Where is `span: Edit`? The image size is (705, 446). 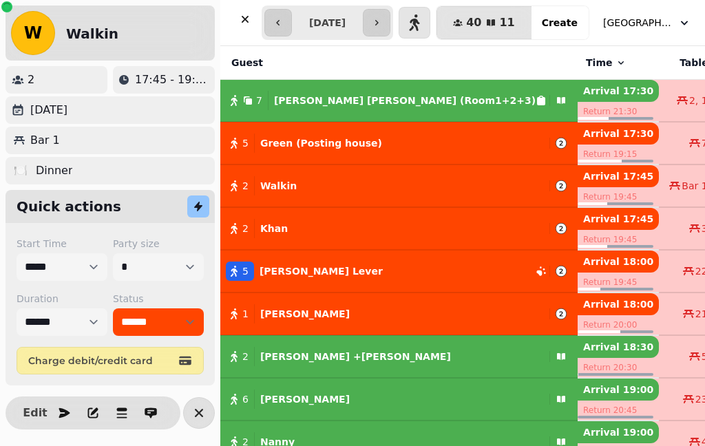 span: Edit is located at coordinates (35, 413).